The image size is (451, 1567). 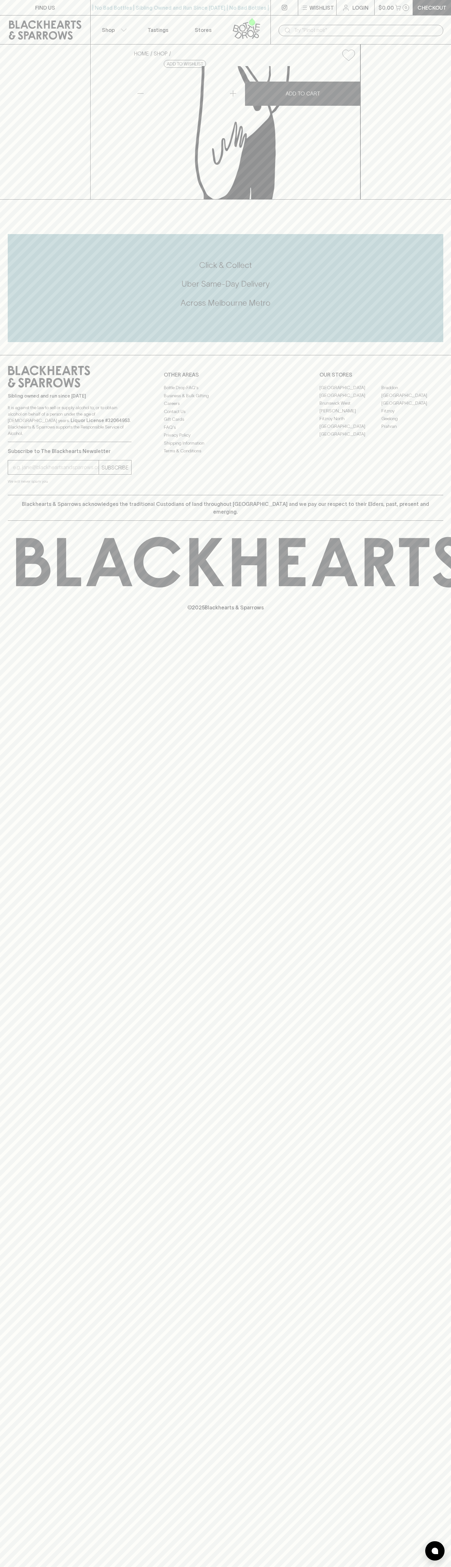 What do you see at coordinates (142, 54) in the screenshot?
I see `a: HOME` at bounding box center [142, 54].